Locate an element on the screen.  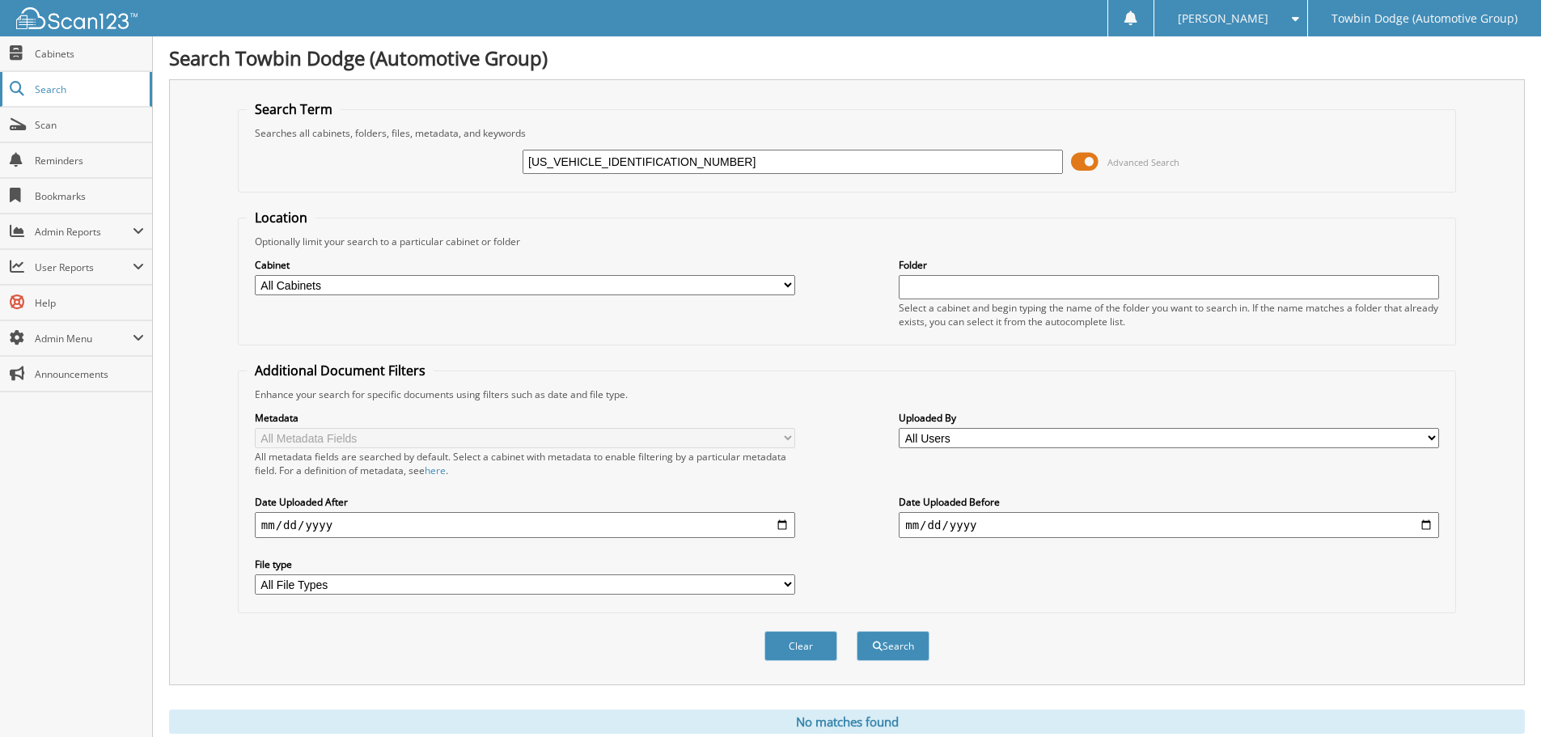
a: here is located at coordinates (435, 470).